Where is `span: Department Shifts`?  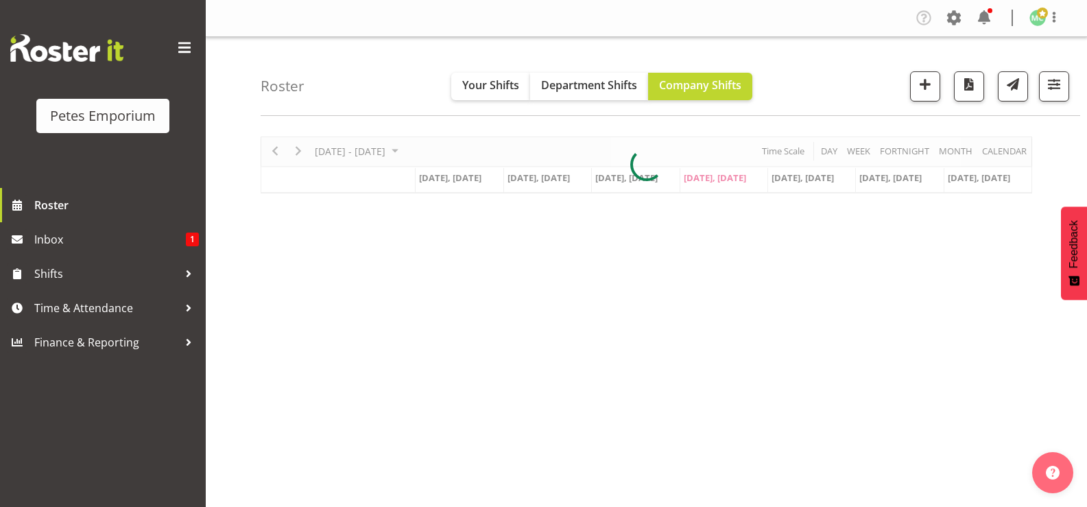
span: Department Shifts is located at coordinates (589, 85).